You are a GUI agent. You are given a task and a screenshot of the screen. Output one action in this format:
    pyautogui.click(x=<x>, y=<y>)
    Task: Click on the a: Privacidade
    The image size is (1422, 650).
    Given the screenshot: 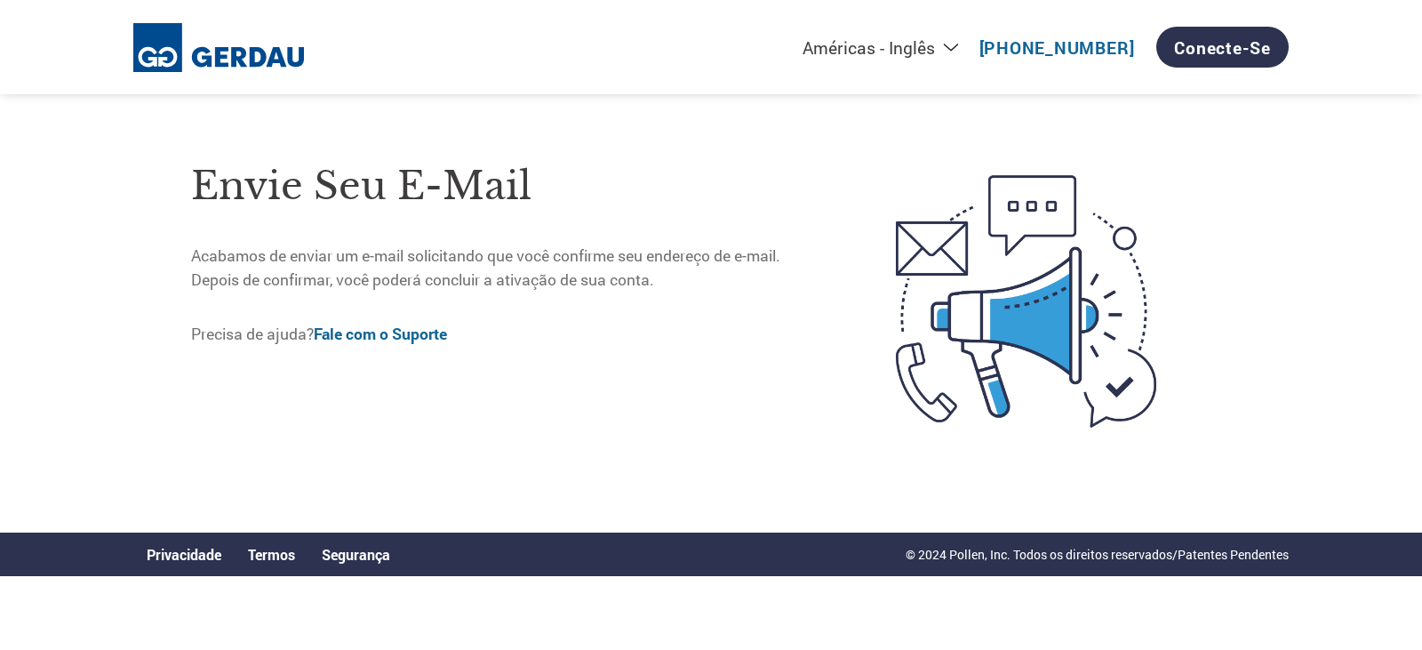 What is the action you would take?
    pyautogui.click(x=184, y=554)
    